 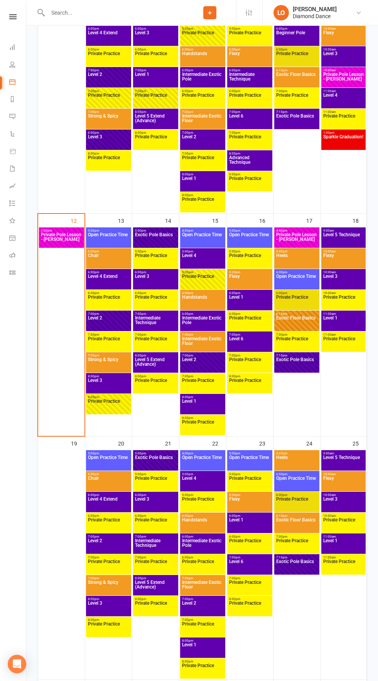 What do you see at coordinates (155, 545) in the screenshot?
I see `span: Intermediate Technique` at bounding box center [155, 545].